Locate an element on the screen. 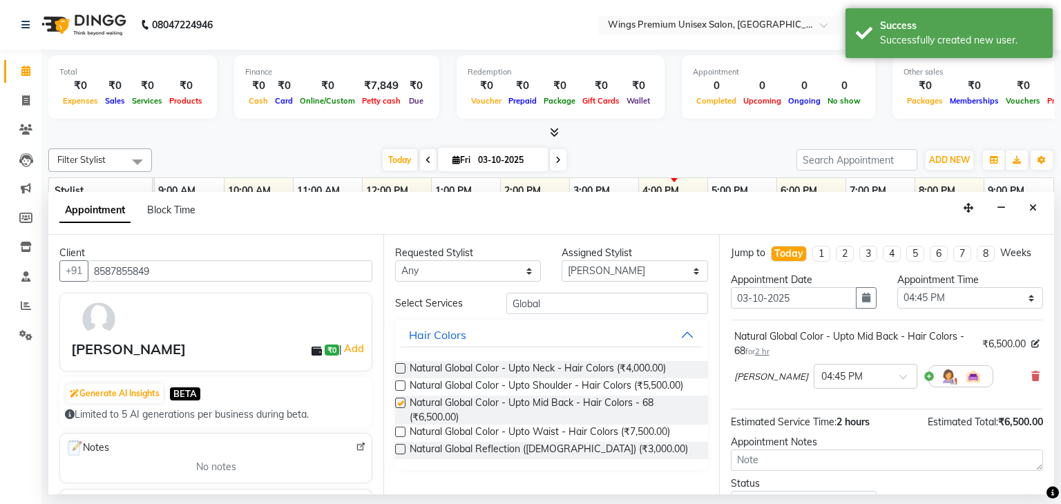 The width and height of the screenshot is (1061, 504). span: Vouchers is located at coordinates (1023, 101).